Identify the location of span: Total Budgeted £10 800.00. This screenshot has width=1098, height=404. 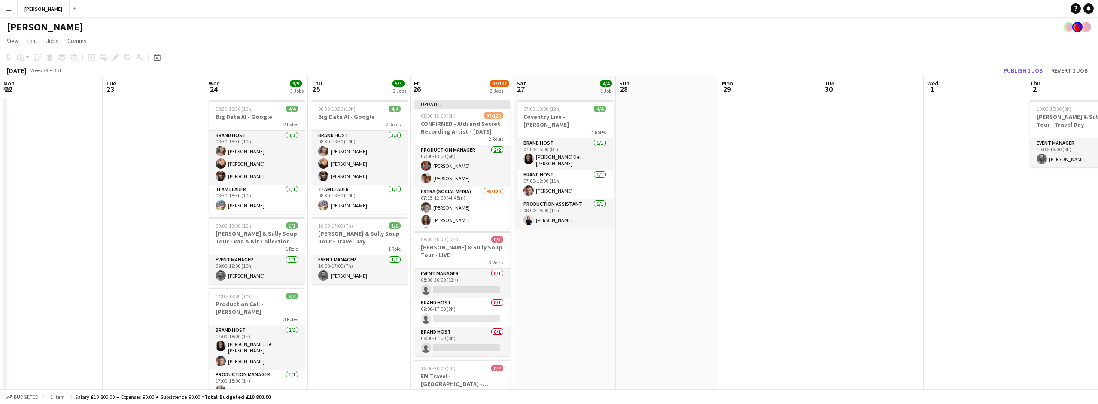
(237, 397).